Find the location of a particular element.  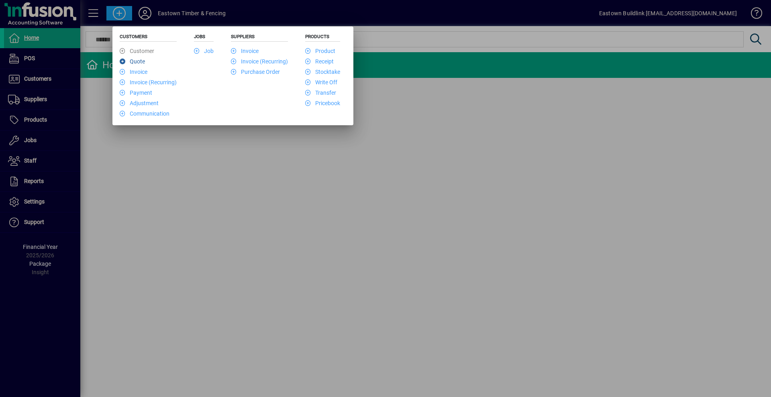

h5: Customers is located at coordinates (148, 38).